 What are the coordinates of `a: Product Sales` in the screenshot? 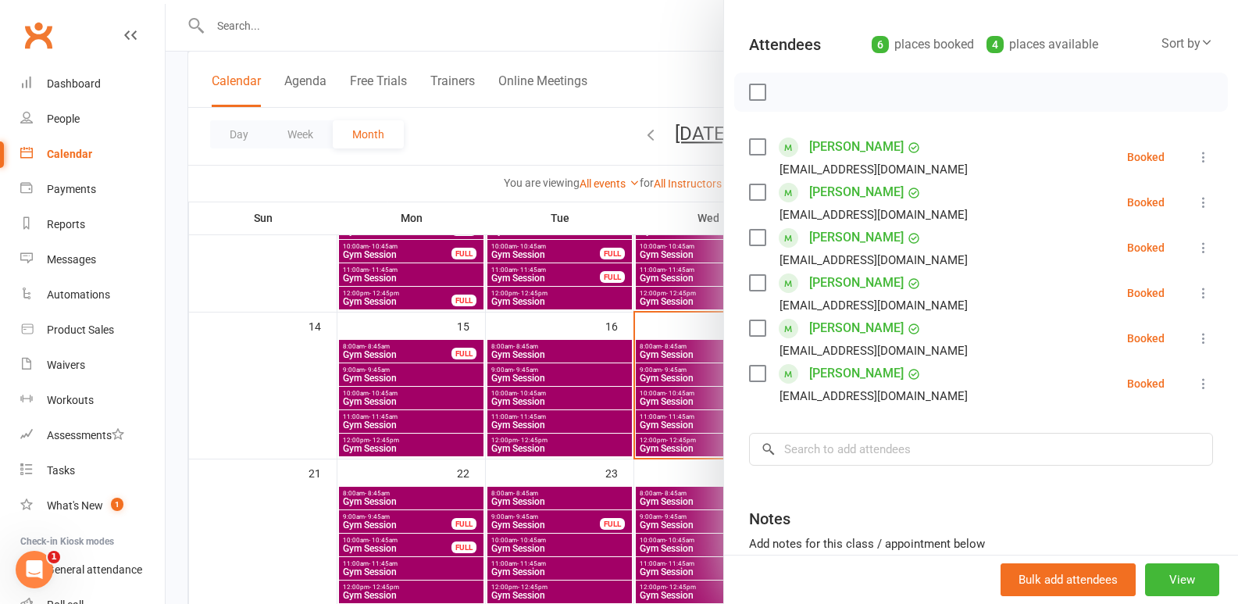 It's located at (92, 329).